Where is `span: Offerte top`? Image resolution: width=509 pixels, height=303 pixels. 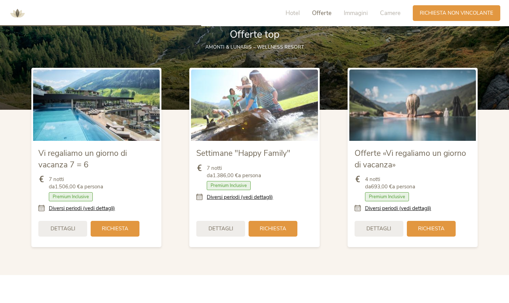 span: Offerte top is located at coordinates (255, 34).